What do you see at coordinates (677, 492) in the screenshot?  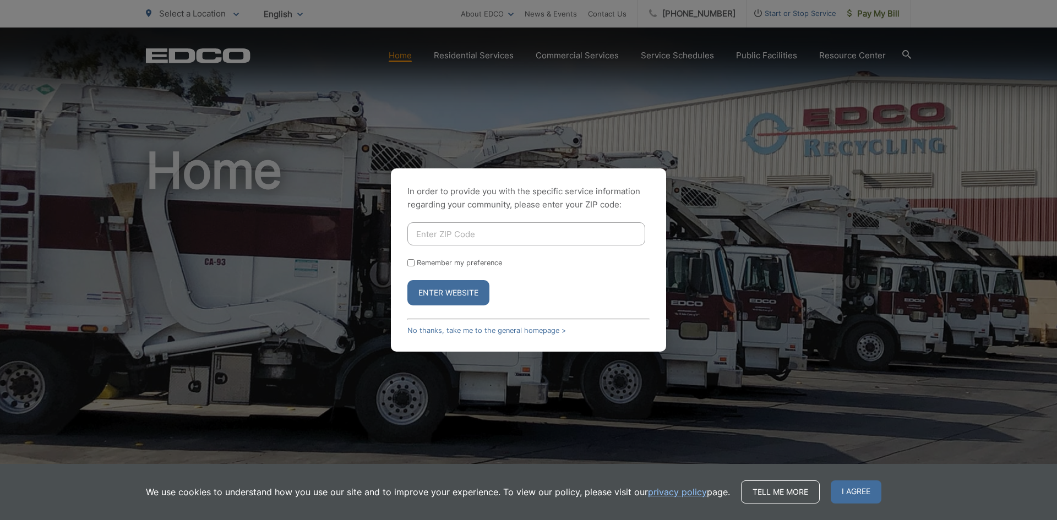 I see `a: privacy policy` at bounding box center [677, 492].